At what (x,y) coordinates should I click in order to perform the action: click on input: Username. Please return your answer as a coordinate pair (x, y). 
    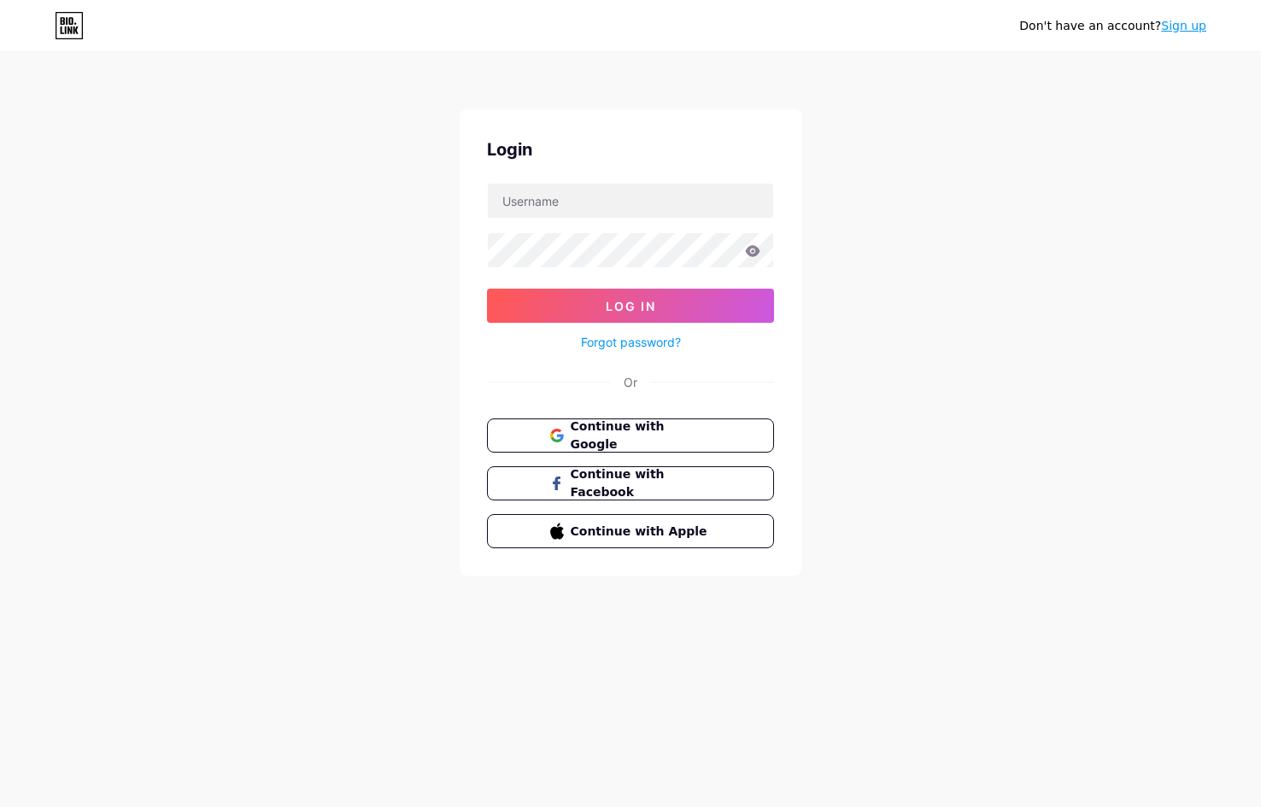
    Looking at the image, I should click on (631, 201).